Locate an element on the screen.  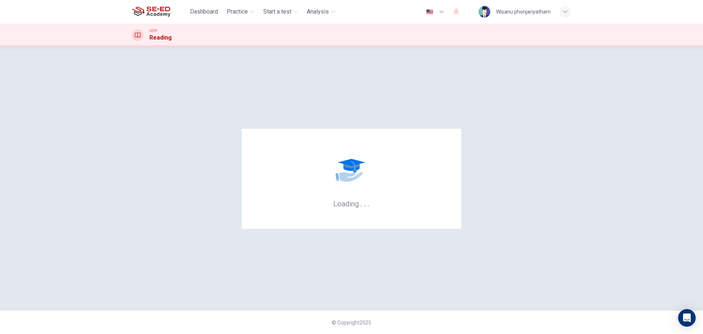
a: Dashboard is located at coordinates (204, 12).